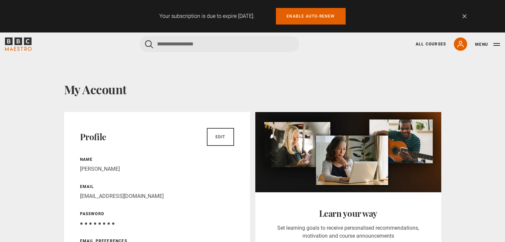  Describe the element at coordinates (348, 214) in the screenshot. I see `h2: Learn your way` at that location.